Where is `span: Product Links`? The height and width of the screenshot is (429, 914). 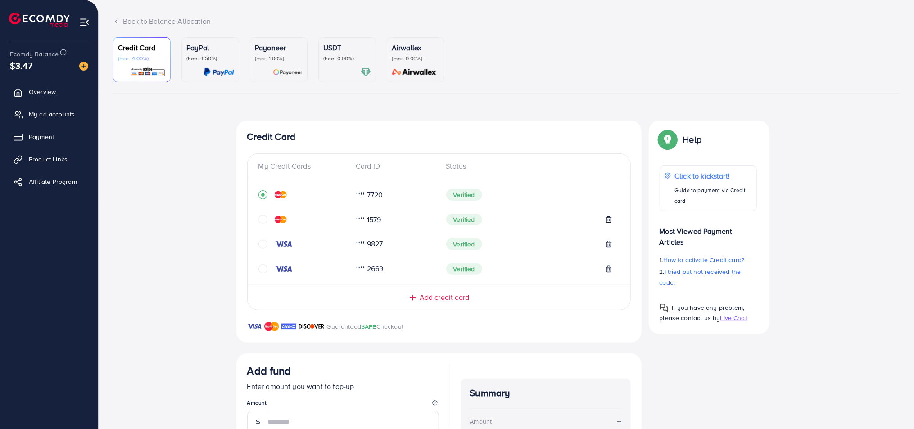 span: Product Links is located at coordinates (48, 159).